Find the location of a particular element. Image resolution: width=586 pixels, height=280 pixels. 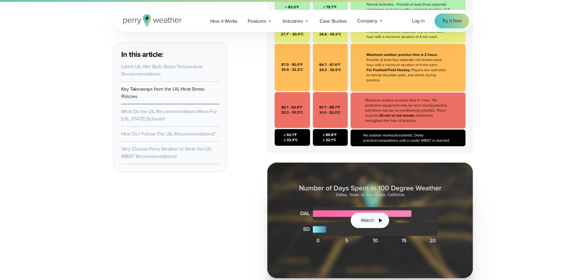

a: Try it free is located at coordinates (452, 21).